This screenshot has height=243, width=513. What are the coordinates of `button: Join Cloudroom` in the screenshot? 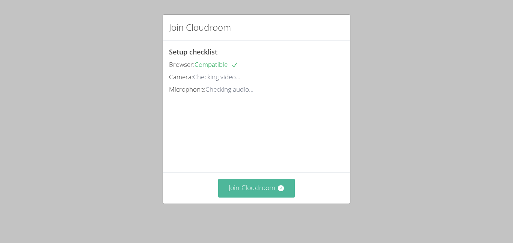 It's located at (256, 188).